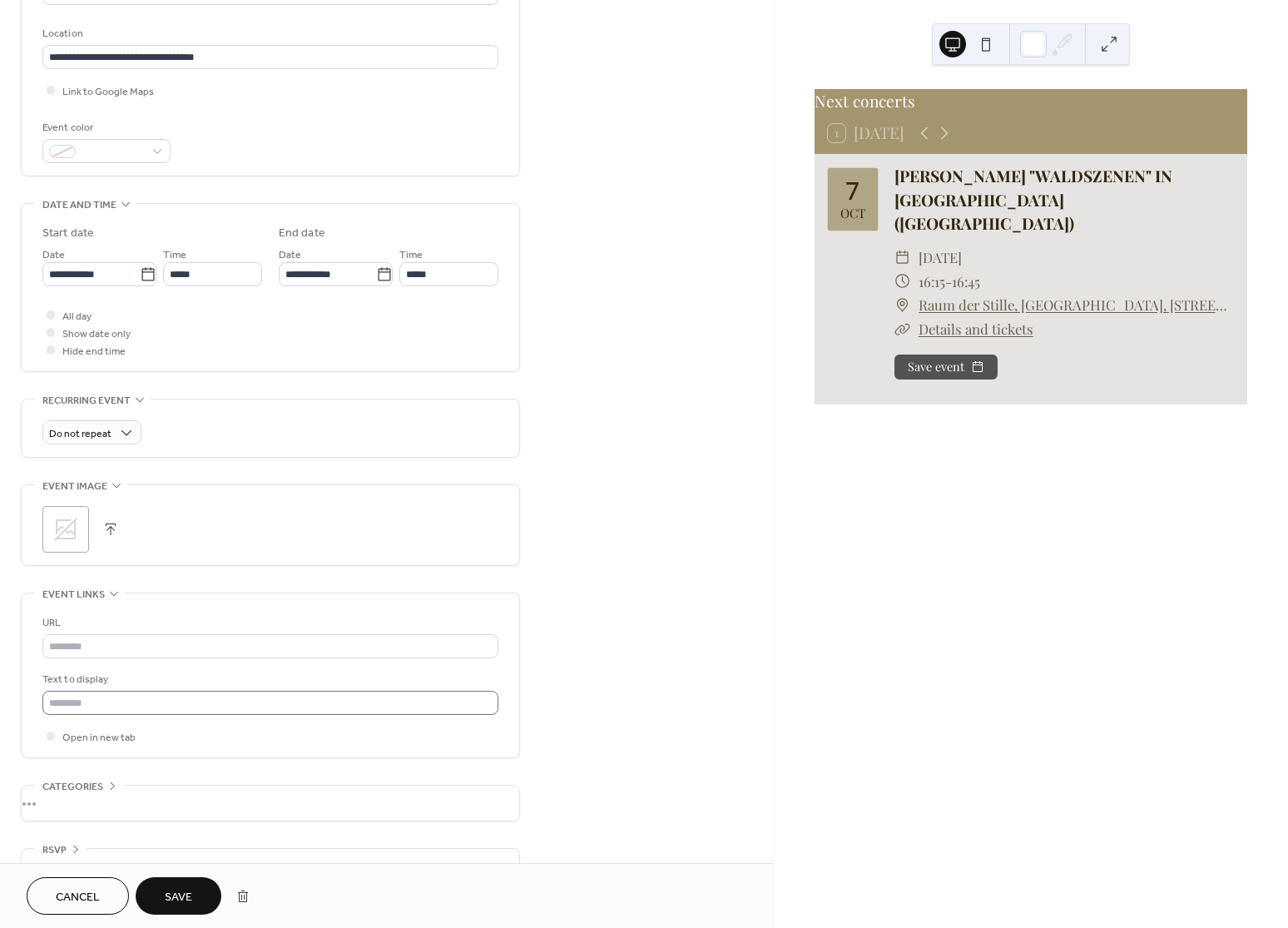  What do you see at coordinates (976, 329) in the screenshot?
I see `a: Details and tickets` at bounding box center [976, 329].